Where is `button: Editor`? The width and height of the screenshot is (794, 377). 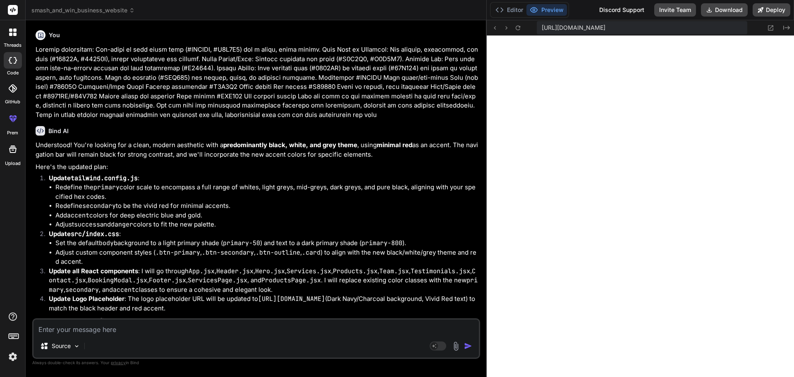
button: Editor is located at coordinates (509, 10).